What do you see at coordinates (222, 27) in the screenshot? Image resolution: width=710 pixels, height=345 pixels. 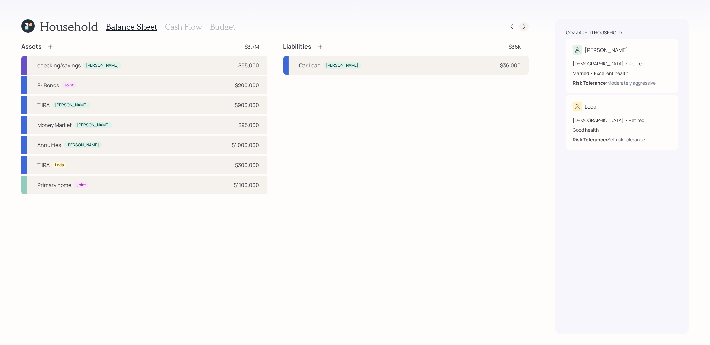 I see `h3: Budget` at bounding box center [222, 27].